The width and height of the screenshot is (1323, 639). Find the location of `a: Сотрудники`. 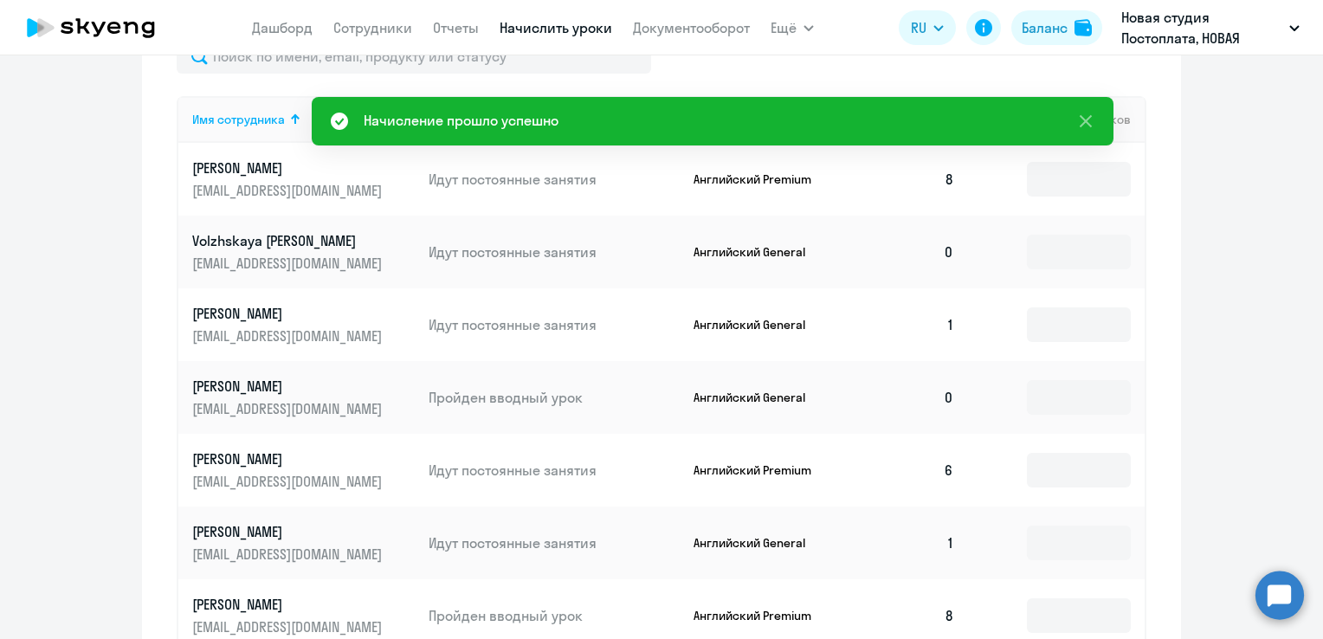

a: Сотрудники is located at coordinates (372, 28).